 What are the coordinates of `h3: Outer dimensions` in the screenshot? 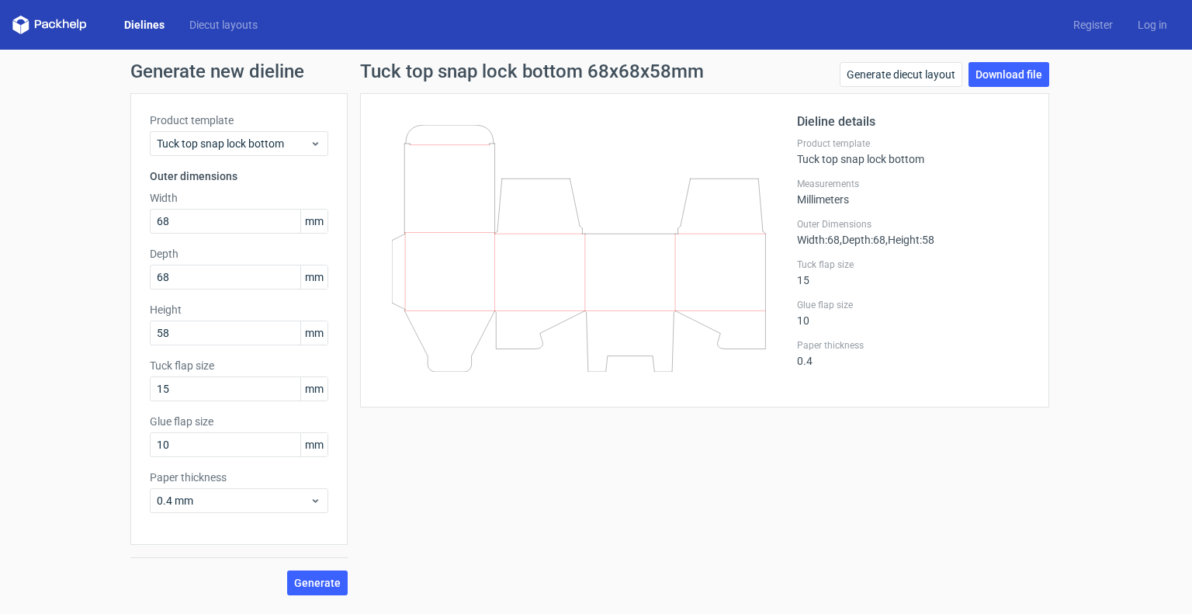 It's located at (239, 176).